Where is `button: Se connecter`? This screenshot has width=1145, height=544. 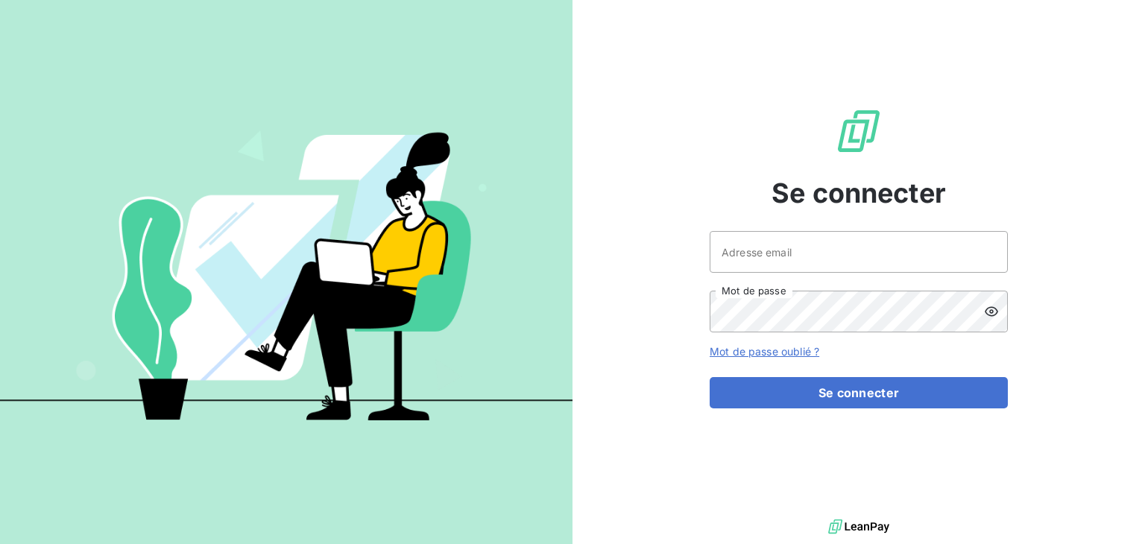 button: Se connecter is located at coordinates (859, 393).